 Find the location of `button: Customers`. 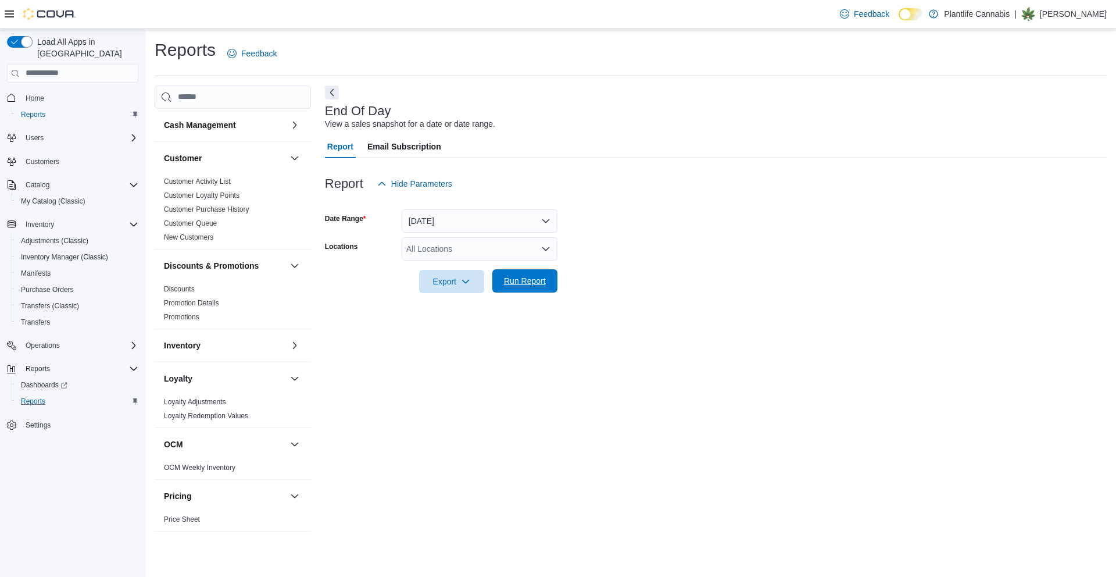

button: Customers is located at coordinates (73, 161).